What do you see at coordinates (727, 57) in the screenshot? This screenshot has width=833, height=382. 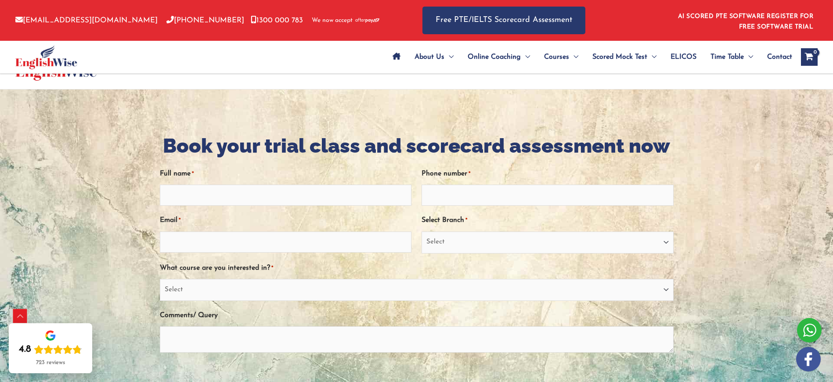 I see `span: Time Table` at bounding box center [727, 57].